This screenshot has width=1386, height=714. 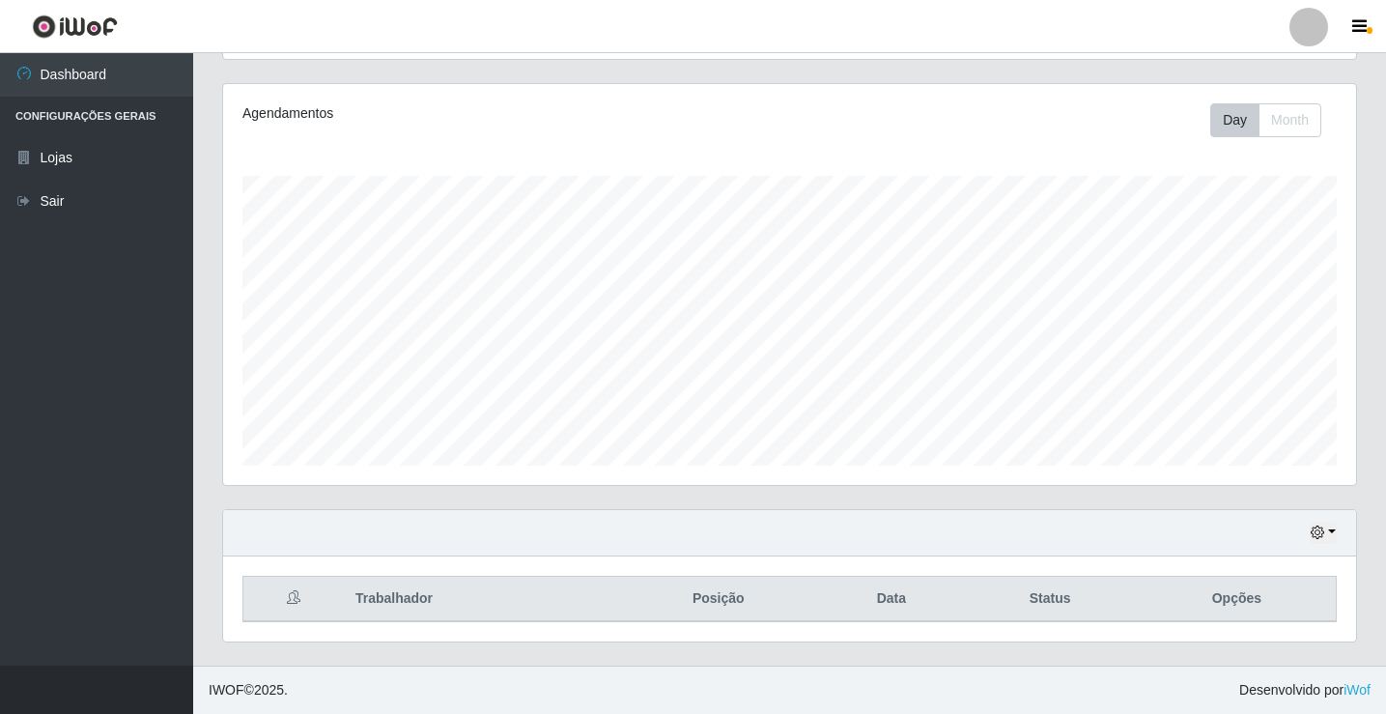 I want to click on div: First group, so click(x=1265, y=120).